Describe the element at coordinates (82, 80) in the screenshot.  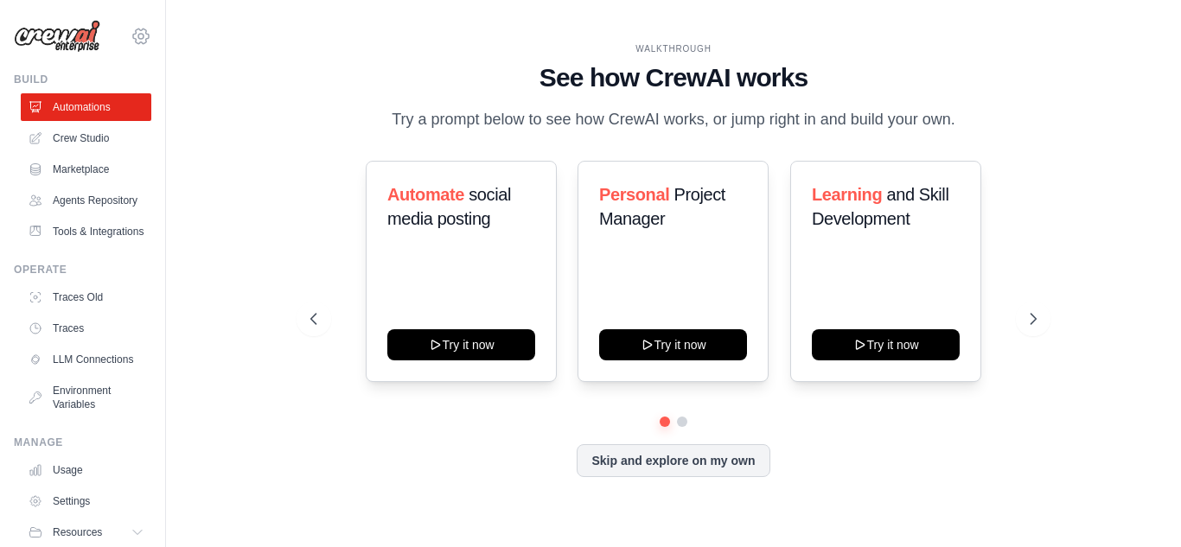
I see `div: Build` at that location.